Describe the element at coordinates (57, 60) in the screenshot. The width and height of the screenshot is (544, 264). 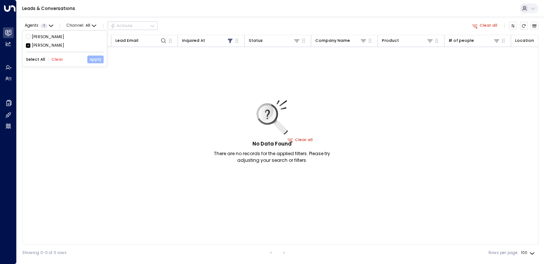
I see `button: Clear` at that location.